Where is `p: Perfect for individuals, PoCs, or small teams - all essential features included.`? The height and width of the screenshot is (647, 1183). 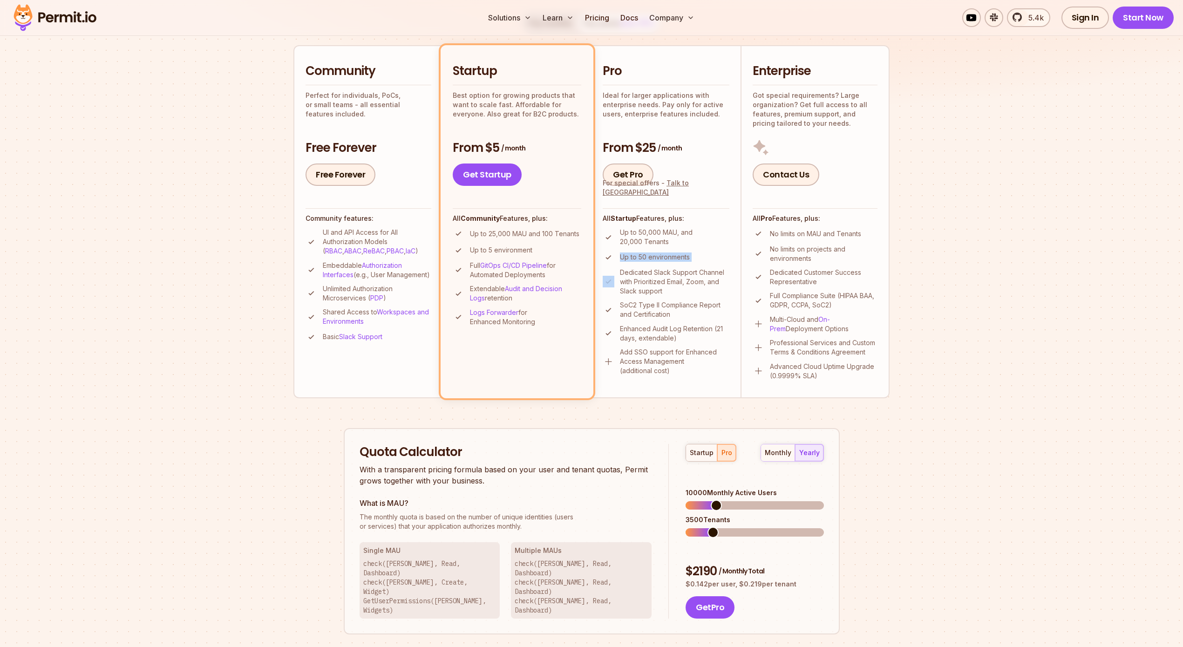 p: Perfect for individuals, PoCs, or small teams - all essential features included. is located at coordinates (368, 105).